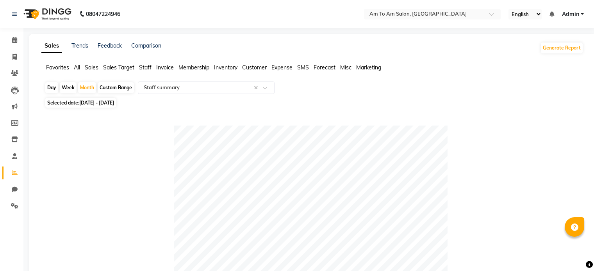  What do you see at coordinates (303, 68) in the screenshot?
I see `span: SMS` at bounding box center [303, 68].